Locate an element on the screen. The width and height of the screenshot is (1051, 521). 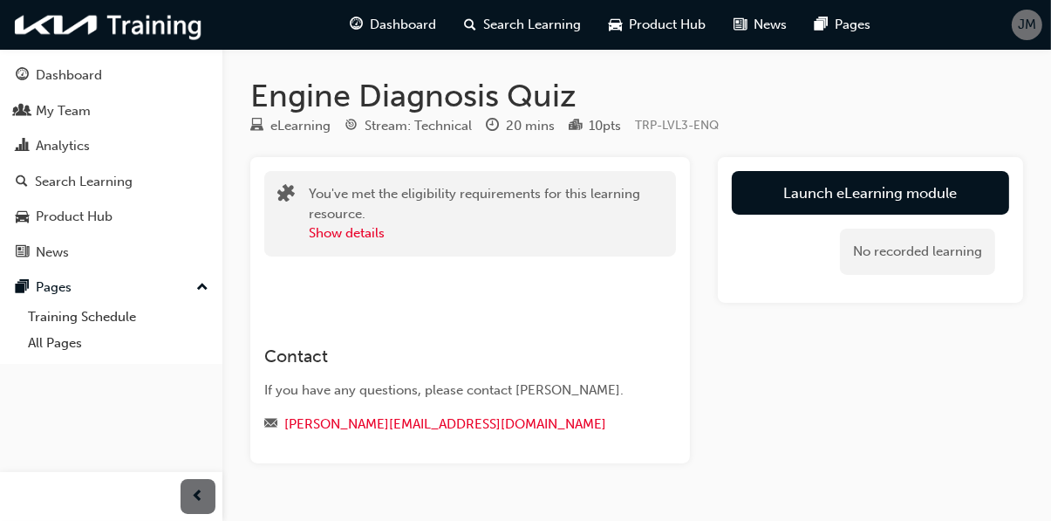
h1: Engine Diagnosis Quiz is located at coordinates (637, 96).